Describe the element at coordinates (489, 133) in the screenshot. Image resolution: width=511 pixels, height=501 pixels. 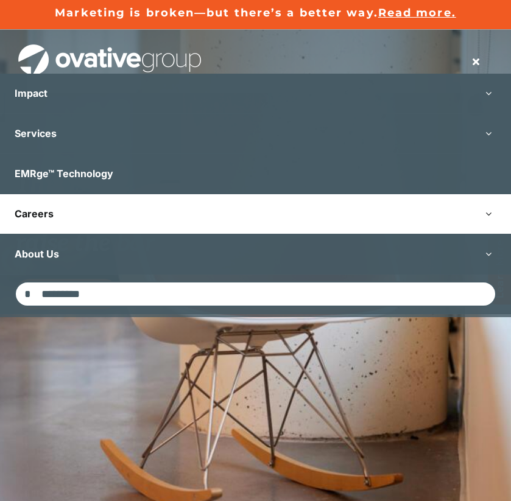
I see `button: Open submenu of Services` at that location.